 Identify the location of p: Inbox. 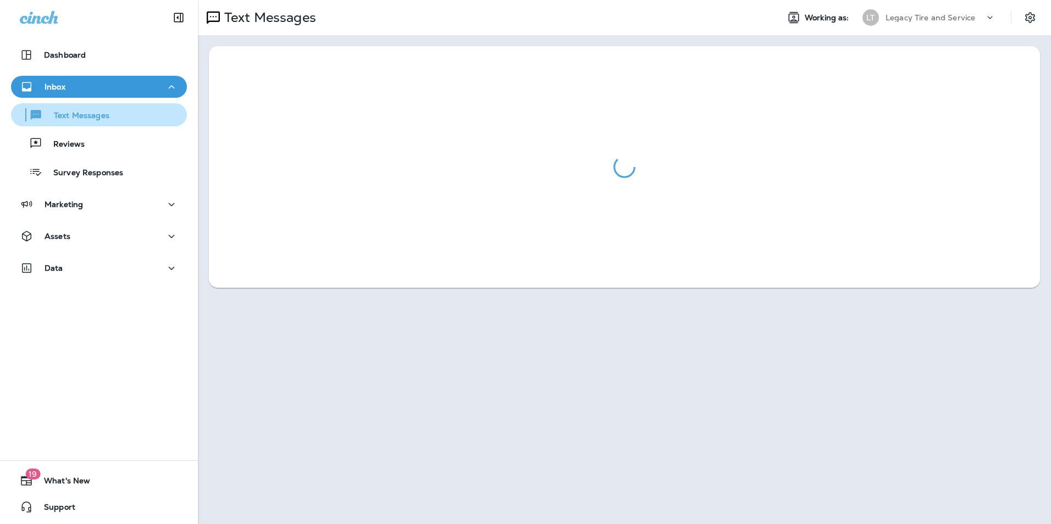
(55, 87).